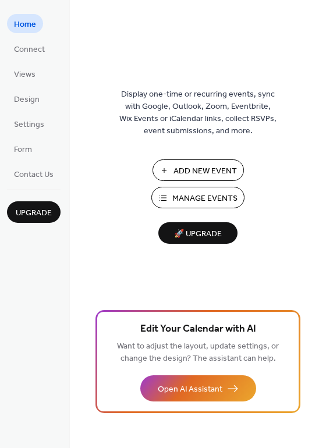 This screenshot has height=448, width=326. I want to click on a: Design, so click(27, 98).